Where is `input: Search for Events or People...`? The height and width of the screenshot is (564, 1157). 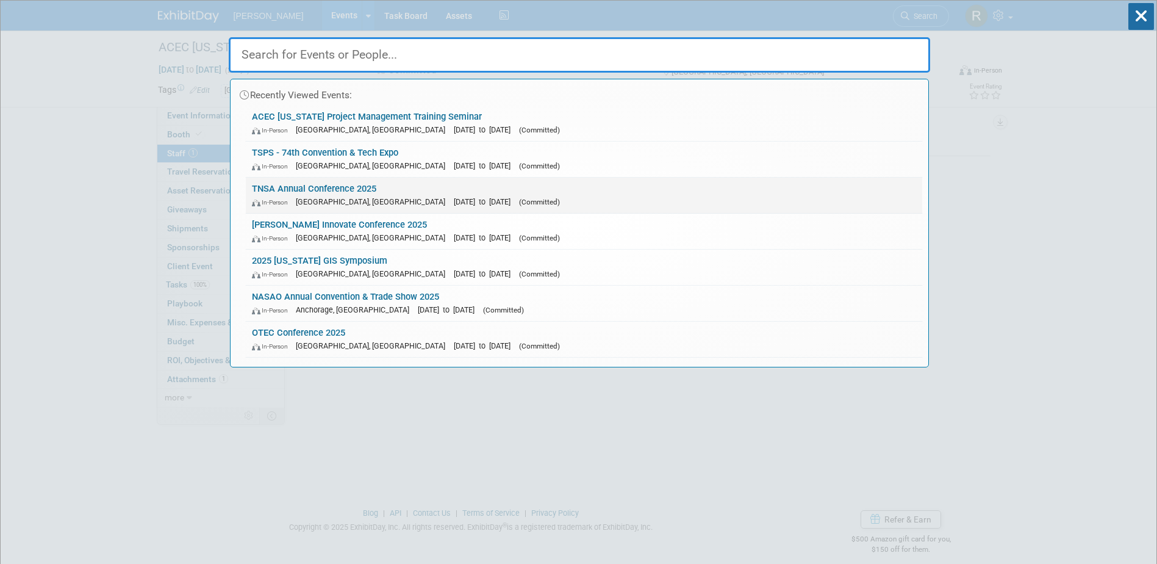 input: Search for Events or People... is located at coordinates (580, 55).